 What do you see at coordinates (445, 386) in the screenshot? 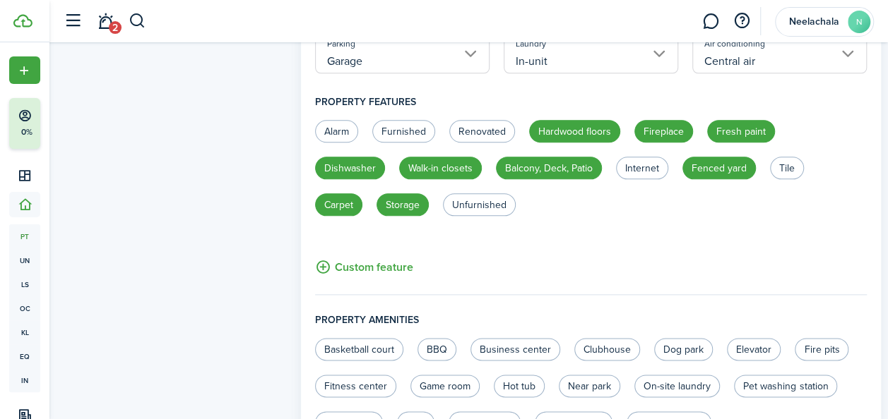
I see `label: Game room` at bounding box center [445, 386].